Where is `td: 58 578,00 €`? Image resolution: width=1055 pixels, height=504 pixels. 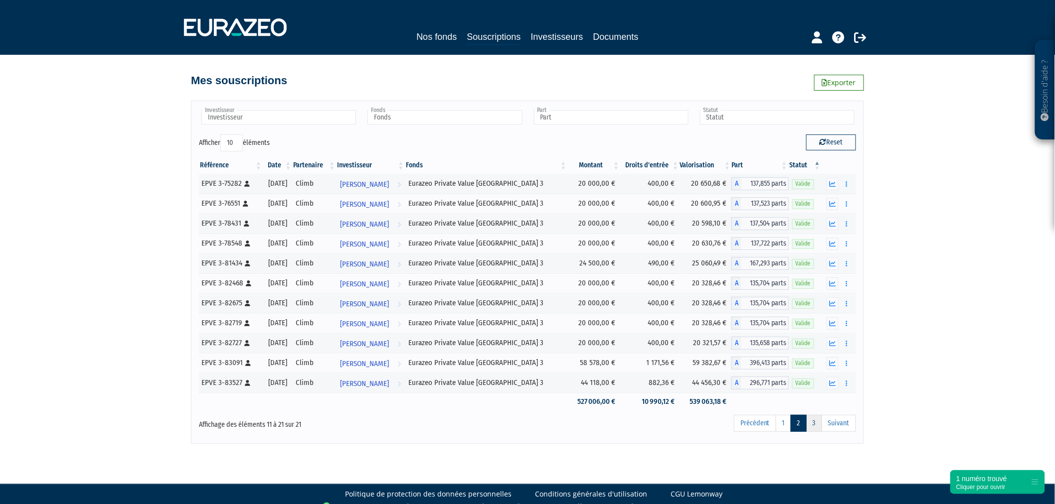
td: 58 578,00 € is located at coordinates (594, 363).